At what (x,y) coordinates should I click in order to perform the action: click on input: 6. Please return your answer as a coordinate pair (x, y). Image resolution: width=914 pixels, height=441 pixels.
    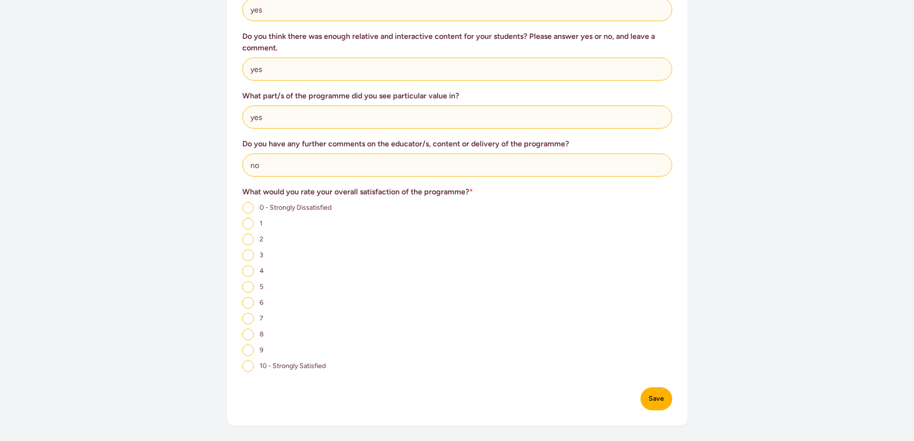
    Looking at the image, I should click on (248, 303).